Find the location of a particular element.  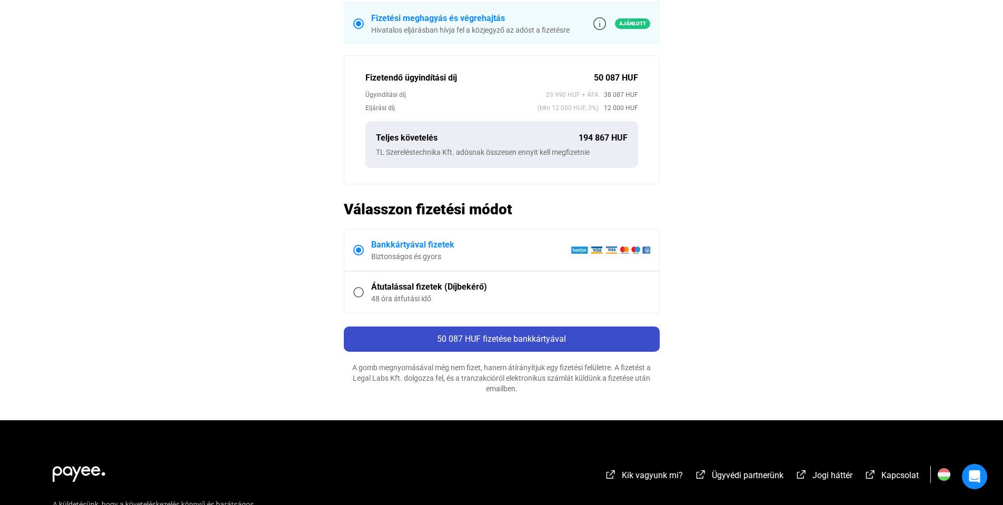

div: 194 867 HUF is located at coordinates (603, 138).